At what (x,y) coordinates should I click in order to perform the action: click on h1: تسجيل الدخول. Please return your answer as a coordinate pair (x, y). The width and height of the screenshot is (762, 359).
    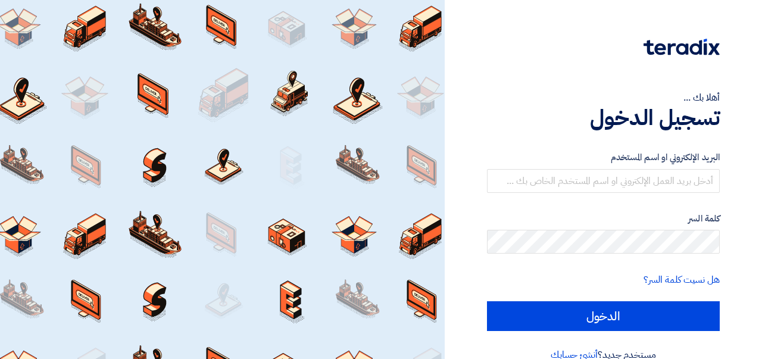
    Looking at the image, I should click on (603, 118).